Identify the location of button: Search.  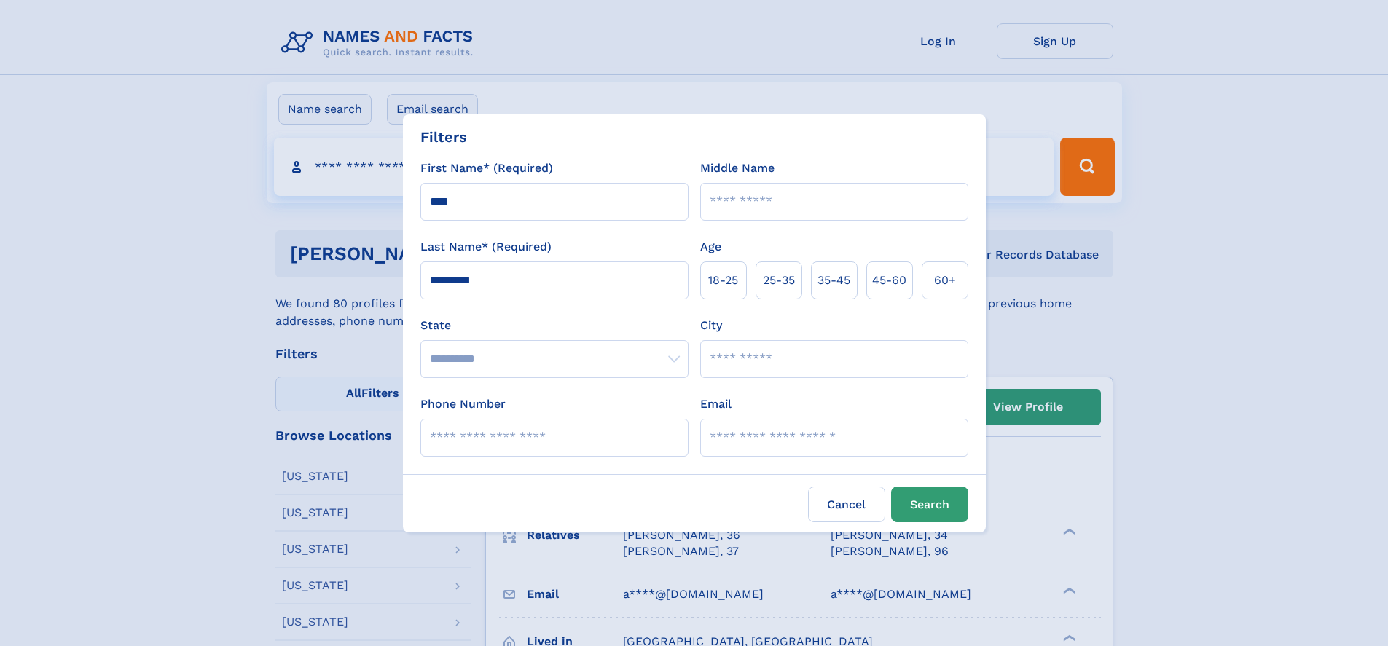
(930, 504).